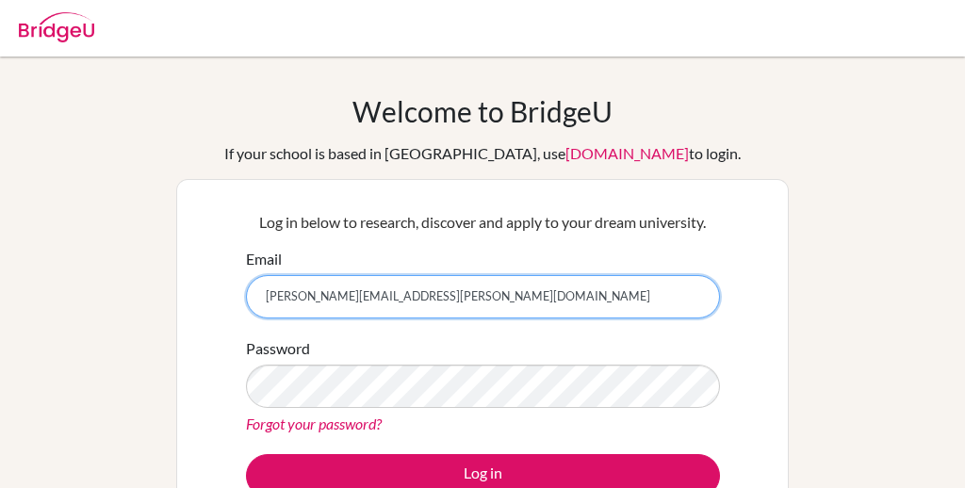 This screenshot has height=488, width=965. I want to click on label: Password, so click(278, 349).